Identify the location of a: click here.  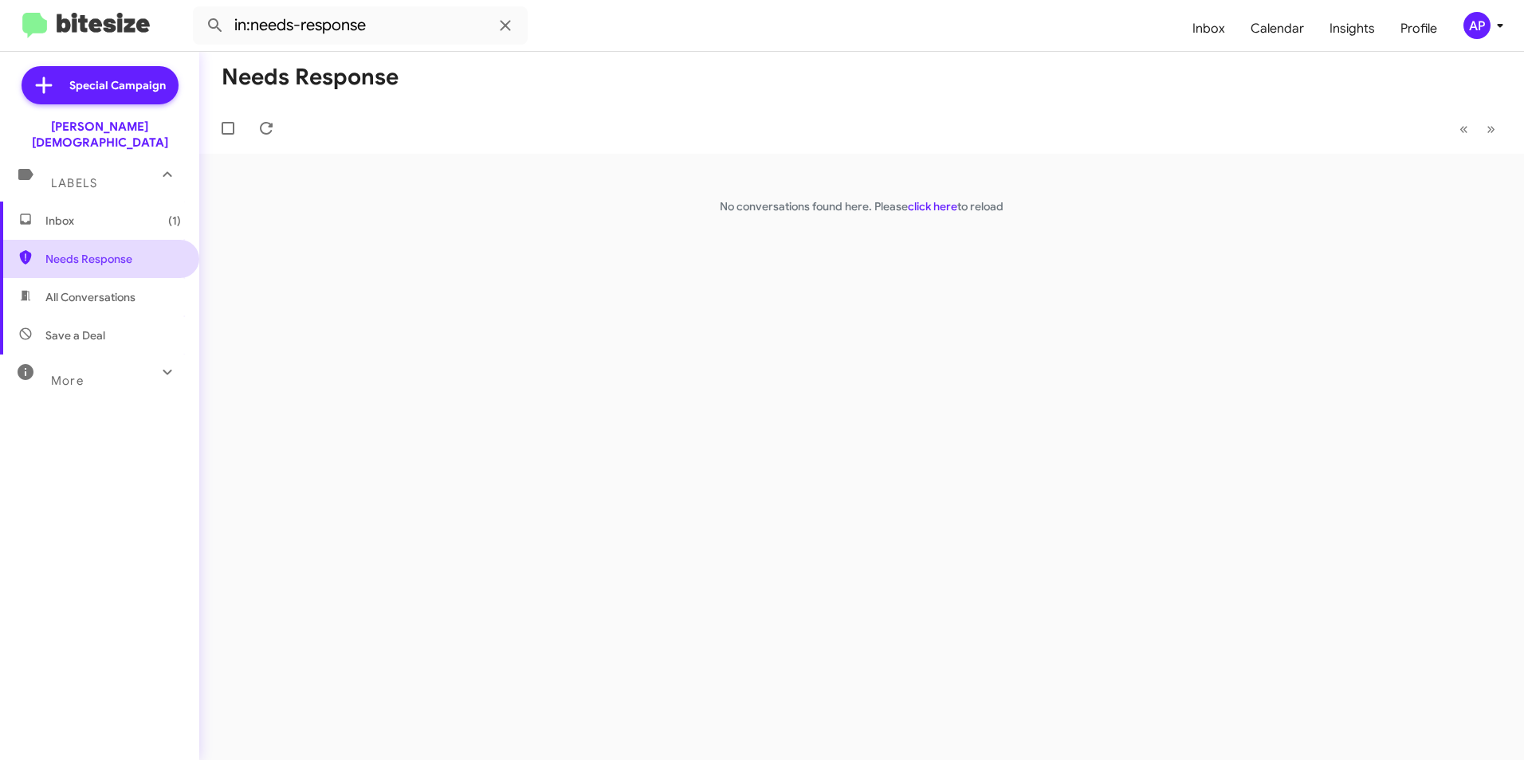
(932, 206).